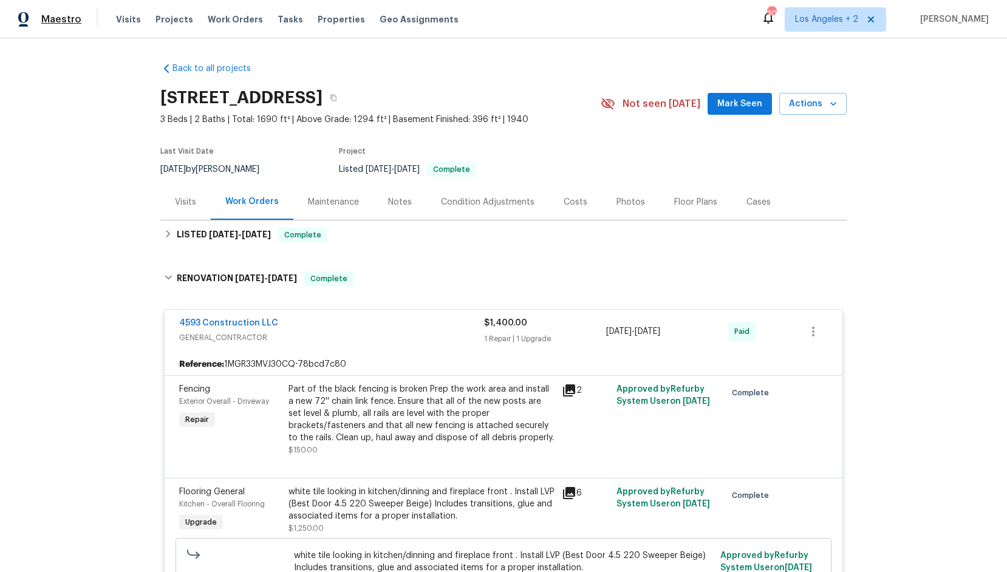 This screenshot has width=1007, height=572. What do you see at coordinates (759, 202) in the screenshot?
I see `div: Cases` at bounding box center [759, 202].